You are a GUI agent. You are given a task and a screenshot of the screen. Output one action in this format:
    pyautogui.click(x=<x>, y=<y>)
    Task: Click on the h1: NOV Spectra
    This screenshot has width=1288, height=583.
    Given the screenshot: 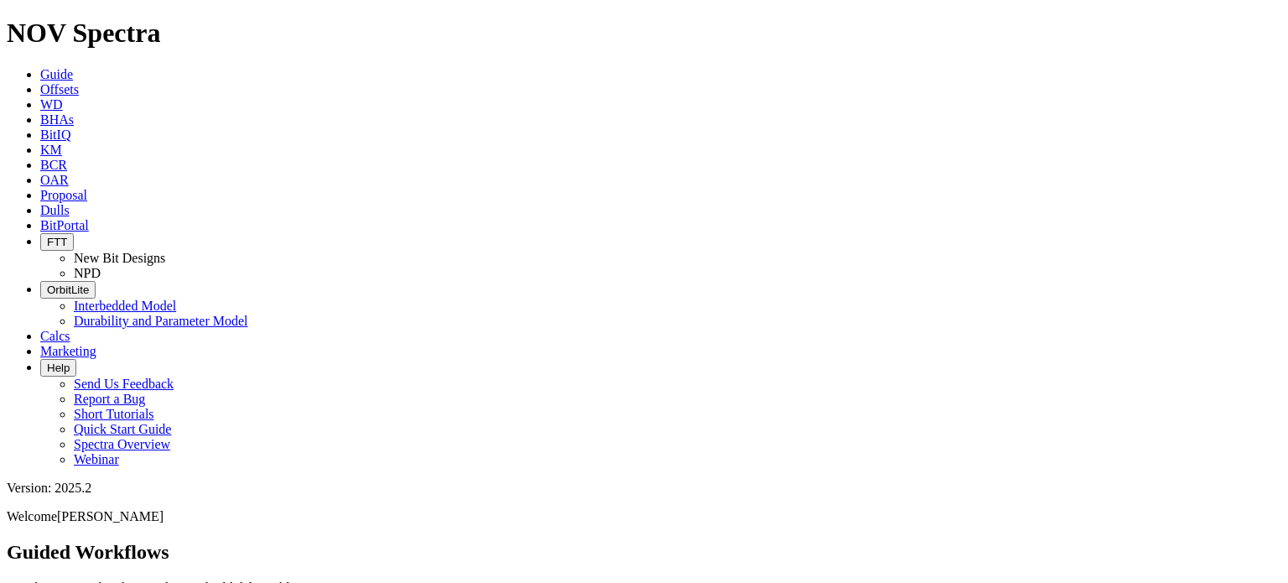 What is the action you would take?
    pyautogui.click(x=644, y=33)
    